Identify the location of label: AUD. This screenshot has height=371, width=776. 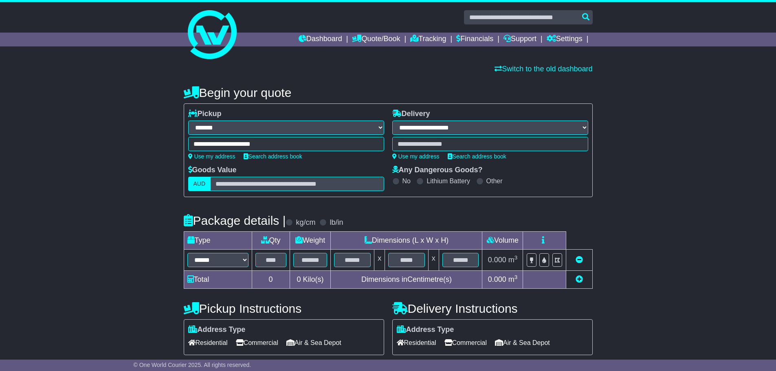
(200, 184).